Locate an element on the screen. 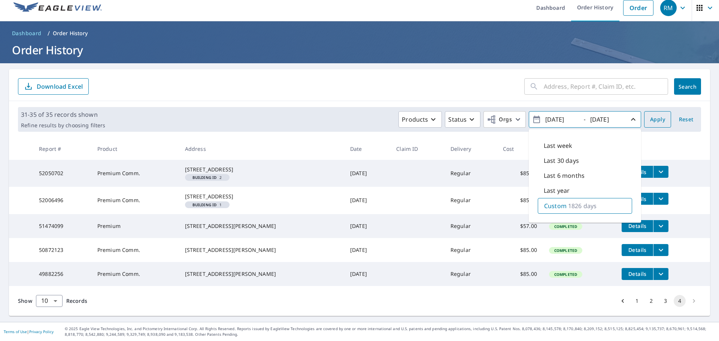  button: detailsBtn-51474099 is located at coordinates (637, 226).